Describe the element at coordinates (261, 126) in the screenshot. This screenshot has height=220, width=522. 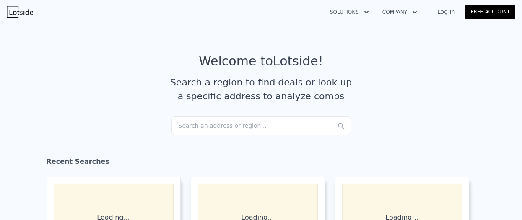
I see `div: Search an address or region...` at that location.